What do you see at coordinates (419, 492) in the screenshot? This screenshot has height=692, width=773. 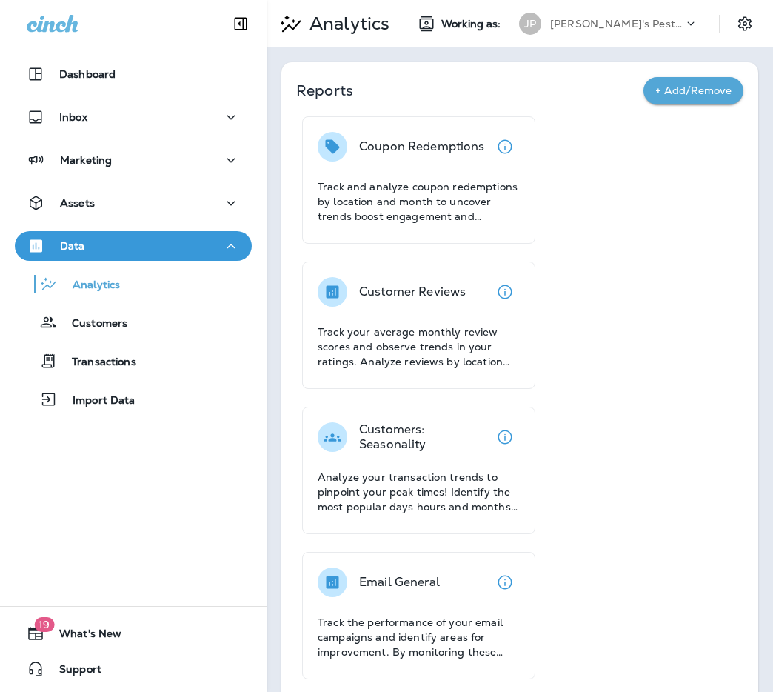 I see `p: Analyze your transaction trends to pinpoint your peak times! Identify the most popular days hours...` at bounding box center [419, 492].